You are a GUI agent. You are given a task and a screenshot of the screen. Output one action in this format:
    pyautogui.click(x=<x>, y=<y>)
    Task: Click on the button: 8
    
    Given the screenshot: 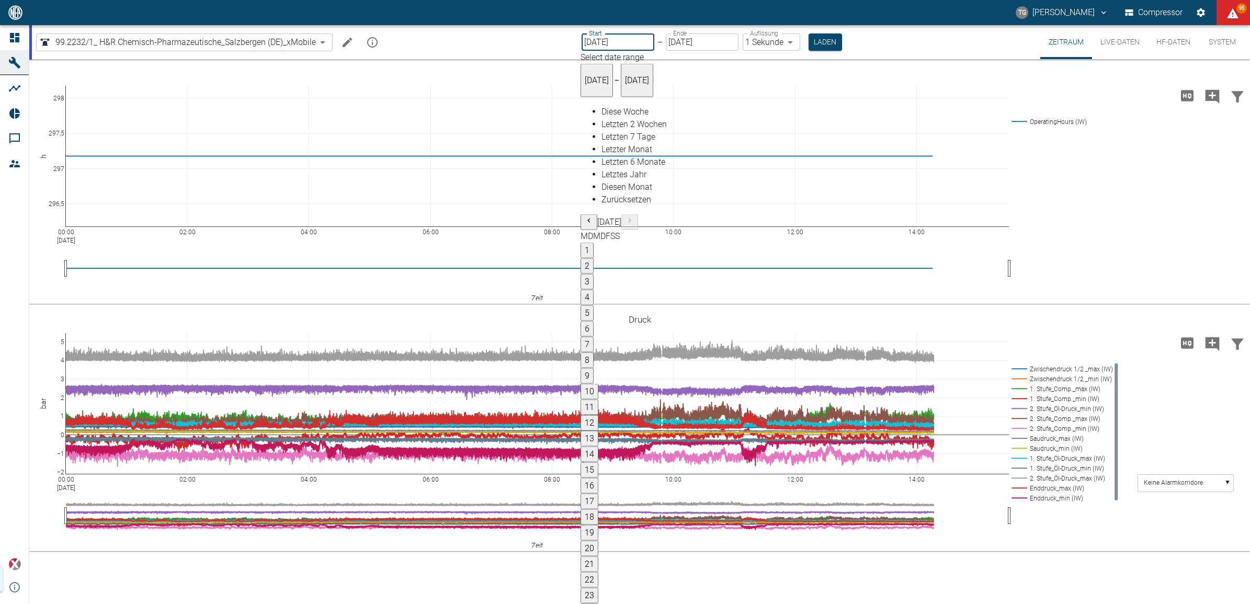 What is the action you would take?
    pyautogui.click(x=587, y=360)
    